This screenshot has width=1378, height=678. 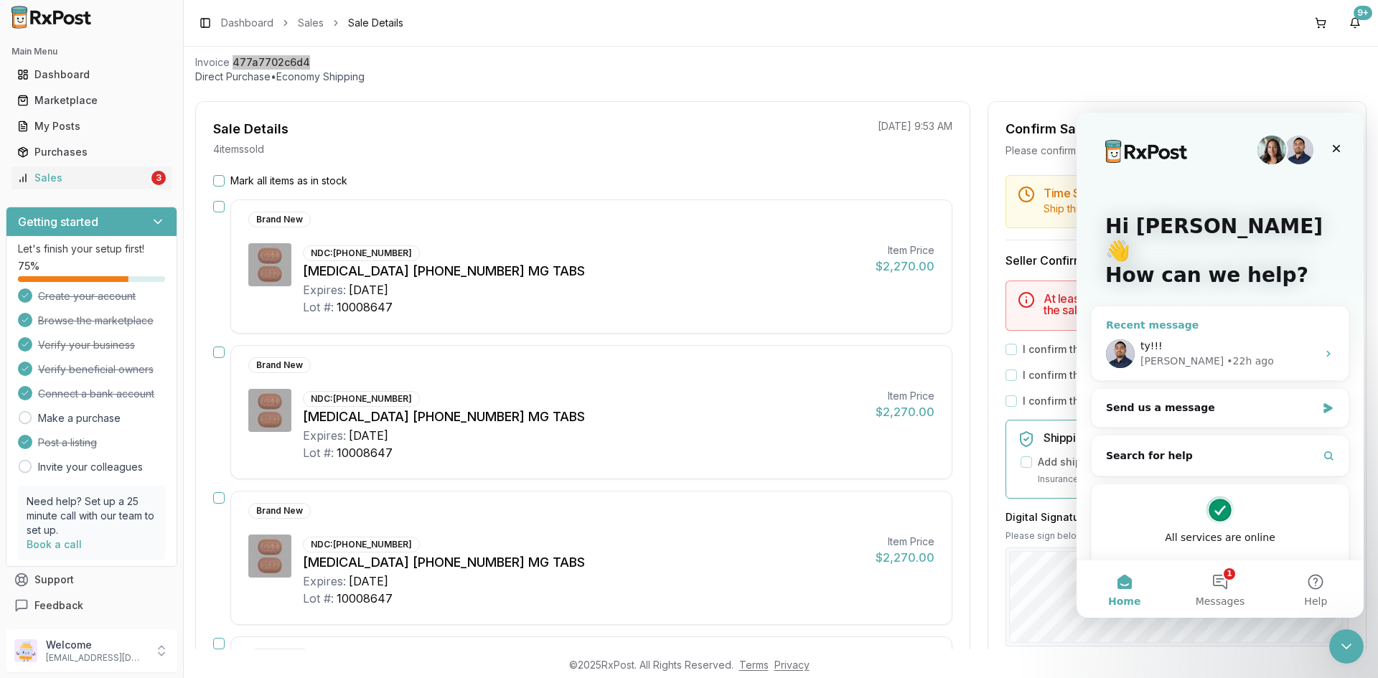 What do you see at coordinates (95, 370) in the screenshot?
I see `span: Verify beneficial owners` at bounding box center [95, 370].